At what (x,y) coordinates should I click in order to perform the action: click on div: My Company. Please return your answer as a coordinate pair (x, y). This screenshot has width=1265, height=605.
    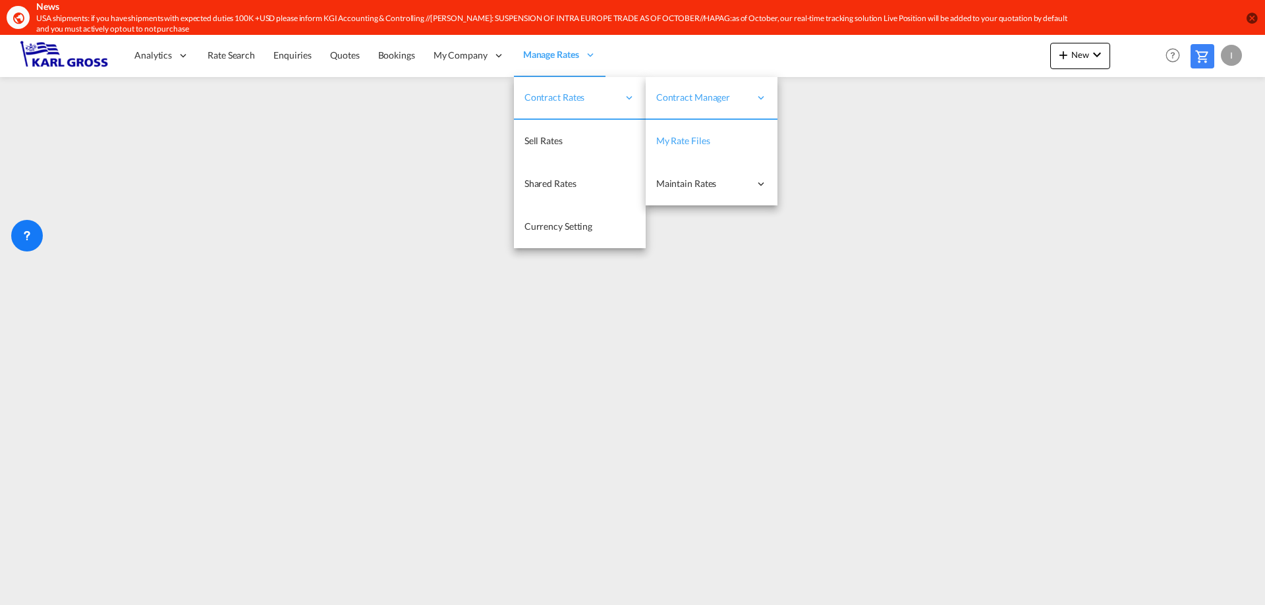
    Looking at the image, I should click on (469, 55).